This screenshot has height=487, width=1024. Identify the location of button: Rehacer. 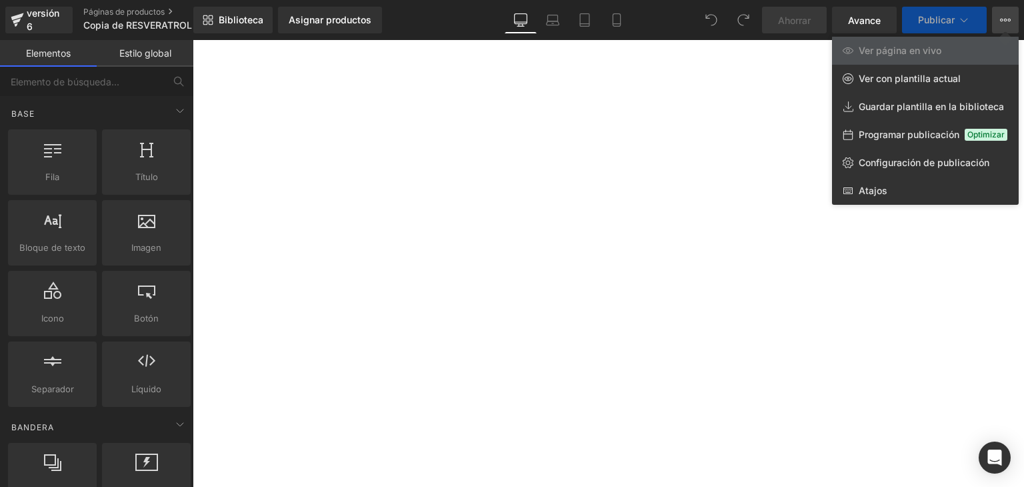
(743, 20).